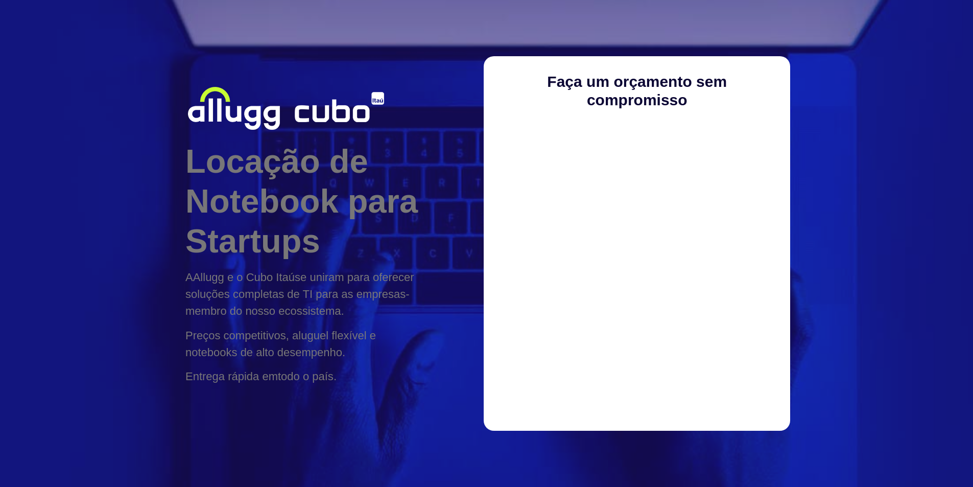  What do you see at coordinates (318, 201) in the screenshot?
I see `h1: Locação de Notebook para Startups` at bounding box center [318, 201].